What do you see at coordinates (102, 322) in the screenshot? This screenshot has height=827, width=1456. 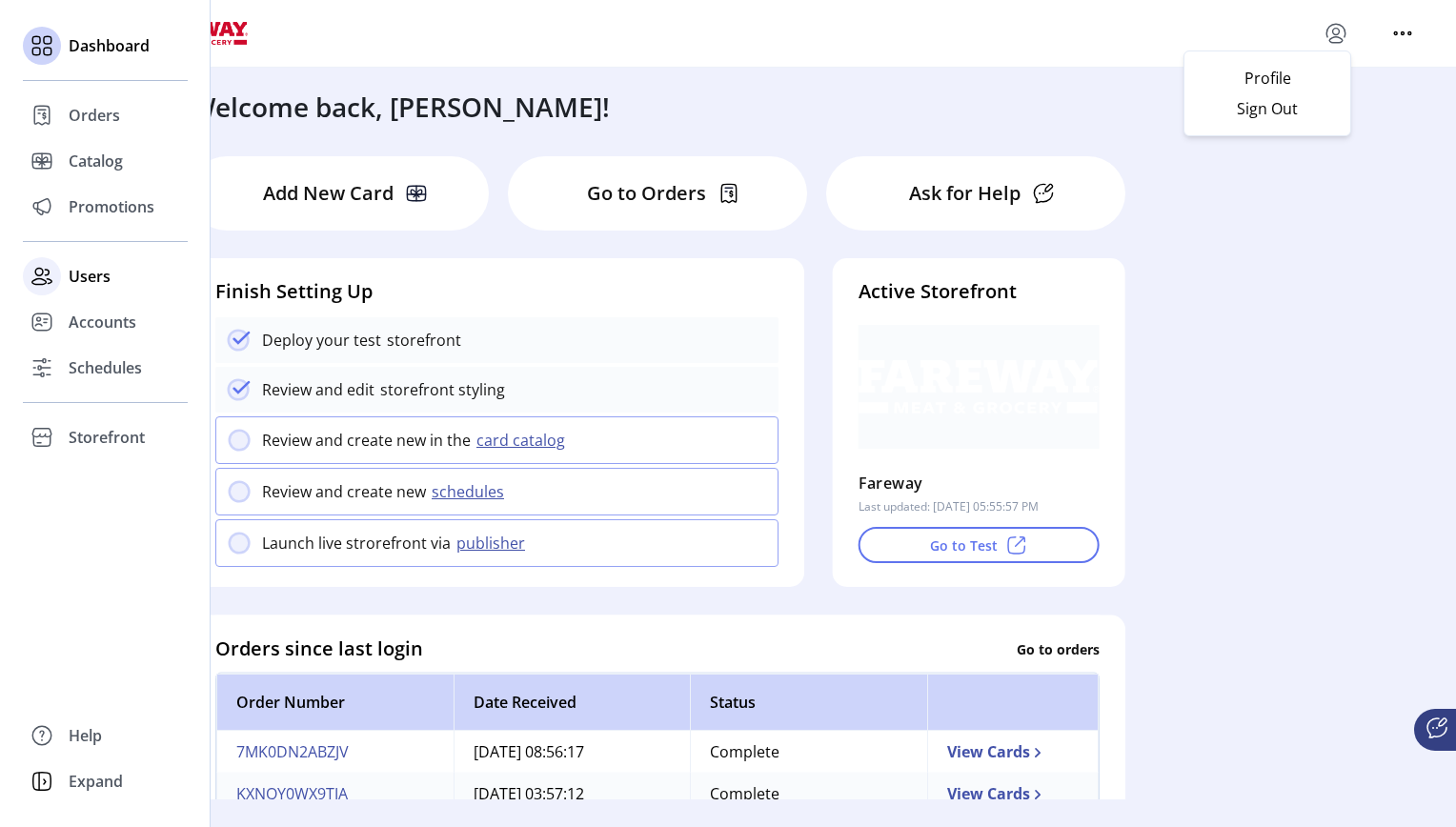 I see `span: Accounts` at bounding box center [102, 322].